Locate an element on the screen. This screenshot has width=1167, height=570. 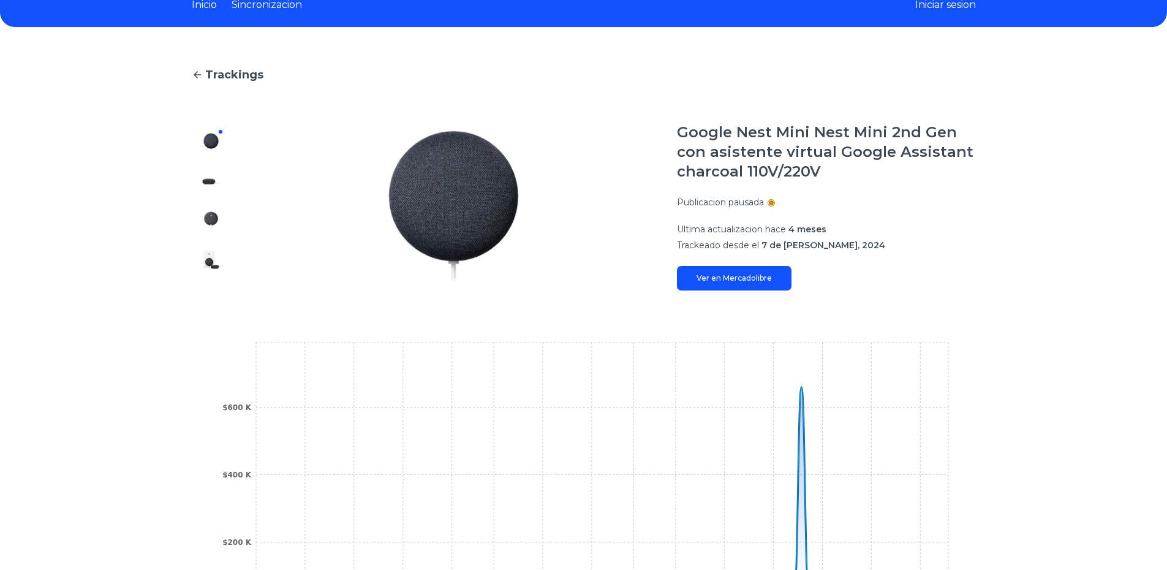
a: Ver en Mercadolibre is located at coordinates (734, 278).